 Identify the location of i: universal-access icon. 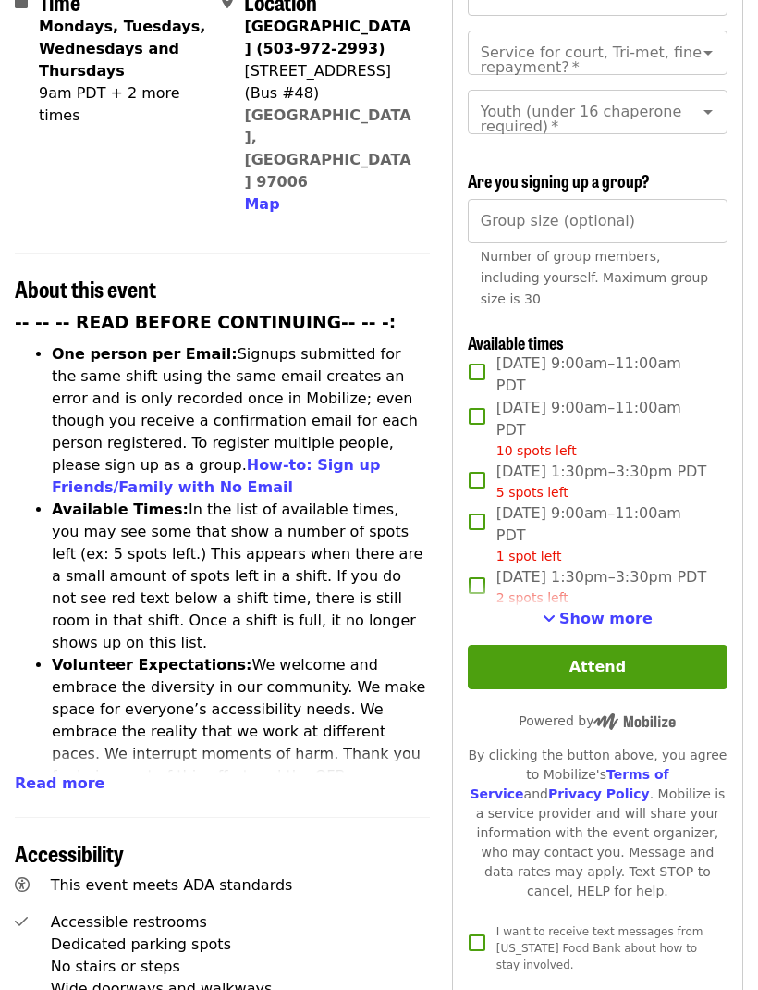
(22, 885).